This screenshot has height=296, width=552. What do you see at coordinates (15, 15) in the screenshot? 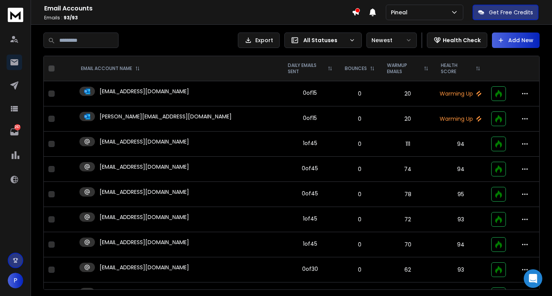
I see `img: logo` at bounding box center [15, 15].